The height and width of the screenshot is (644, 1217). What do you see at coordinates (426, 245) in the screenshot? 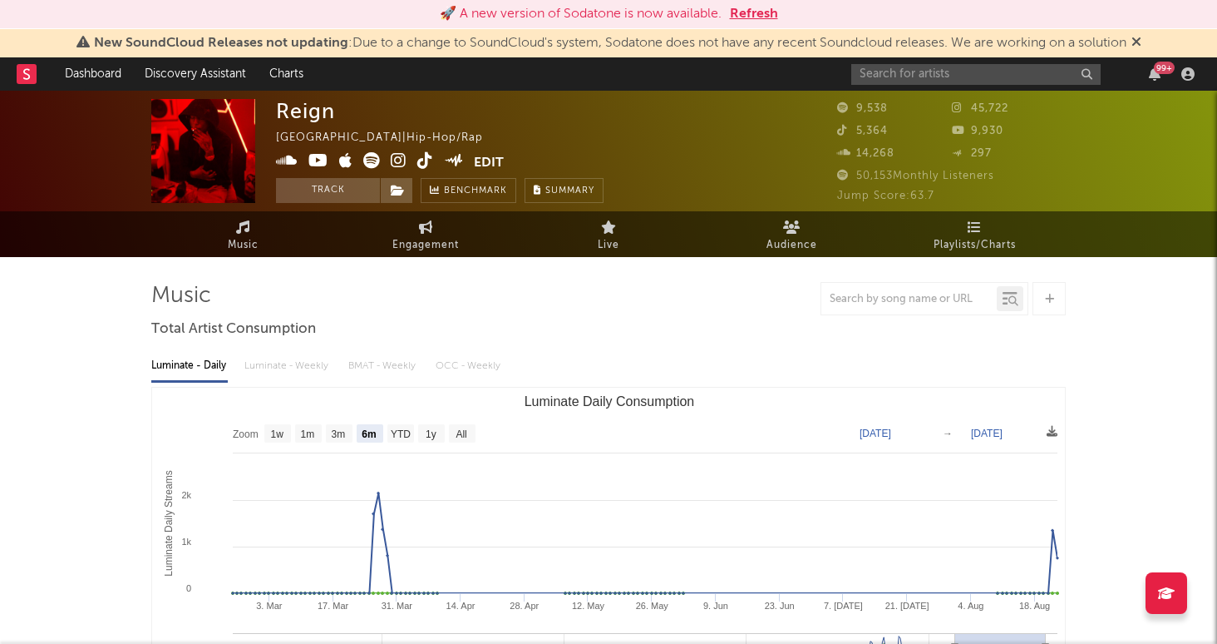
I see `span: Engagement` at bounding box center [426, 245].